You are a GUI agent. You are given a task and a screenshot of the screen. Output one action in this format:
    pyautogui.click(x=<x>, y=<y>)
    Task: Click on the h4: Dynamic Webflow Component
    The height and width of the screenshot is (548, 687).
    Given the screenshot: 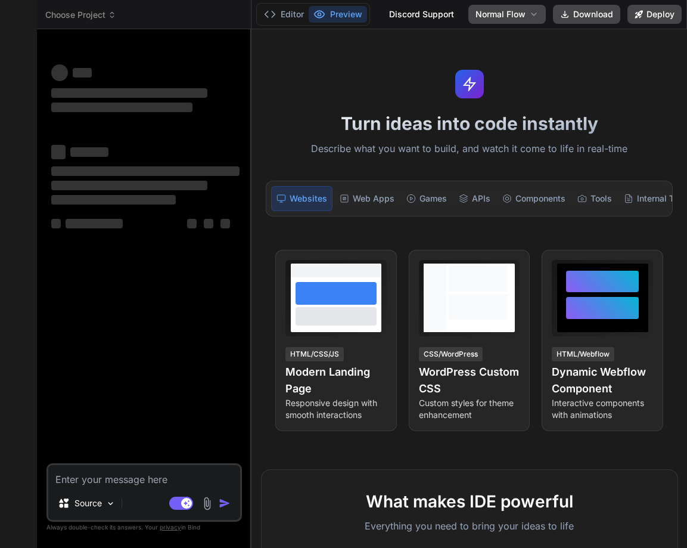 What is the action you would take?
    pyautogui.click(x=602, y=380)
    